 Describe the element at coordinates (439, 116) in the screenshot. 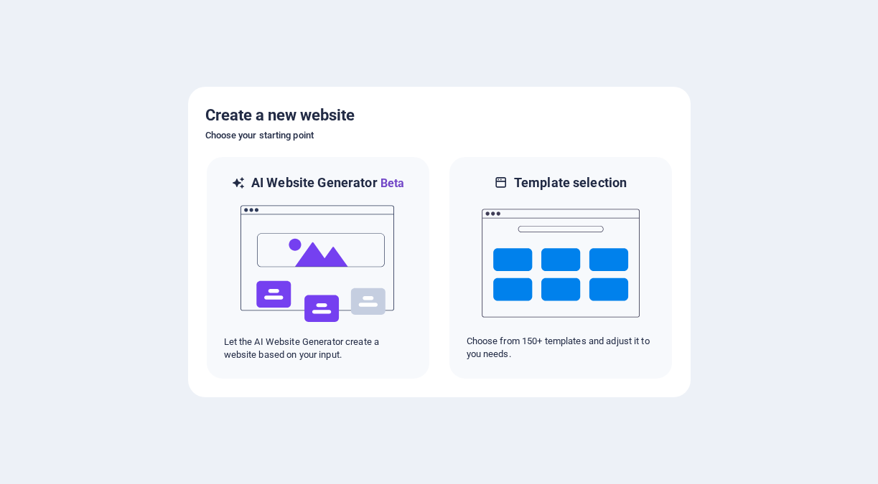

I see `h5: Create a new website` at that location.